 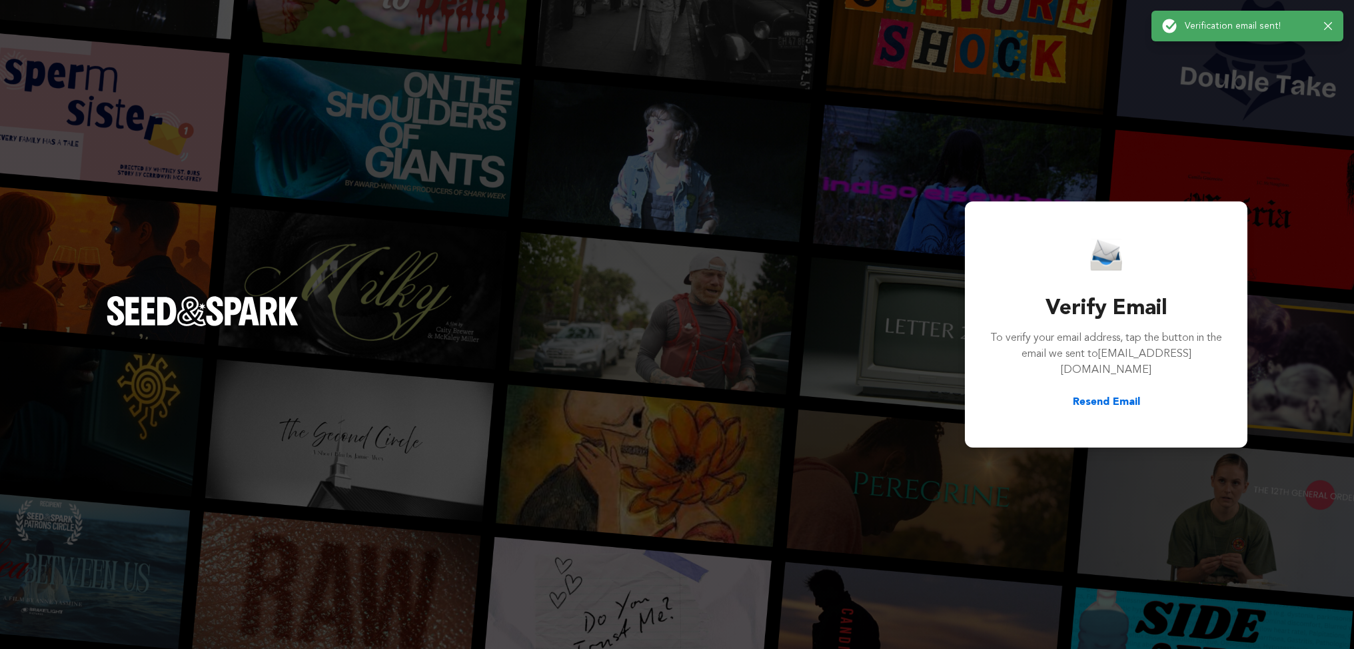 What do you see at coordinates (203, 324) in the screenshot?
I see `a: Seed&Spark Homepage` at bounding box center [203, 324].